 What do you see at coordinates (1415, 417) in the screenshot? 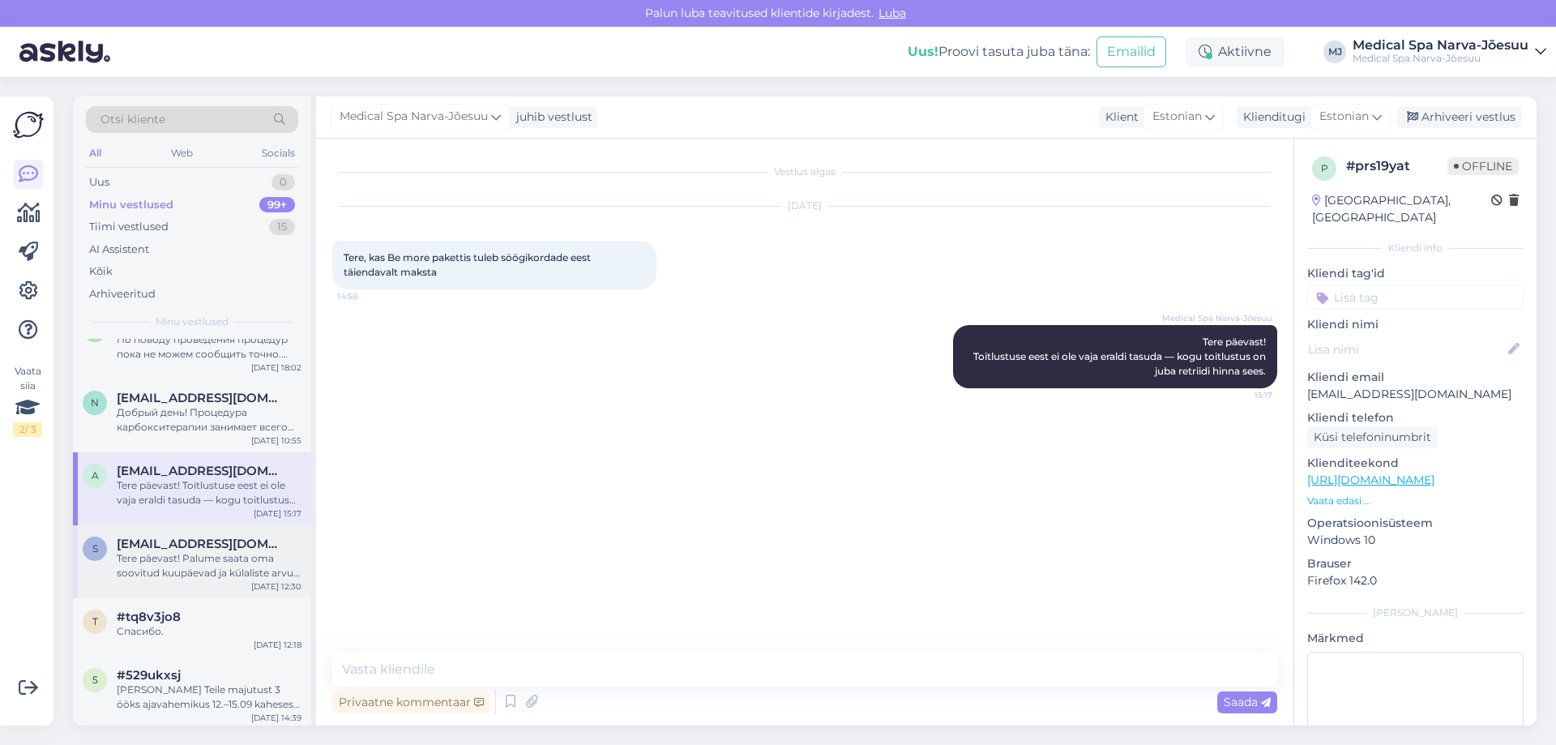
I see `p: Kliendi telefon` at bounding box center [1415, 417].